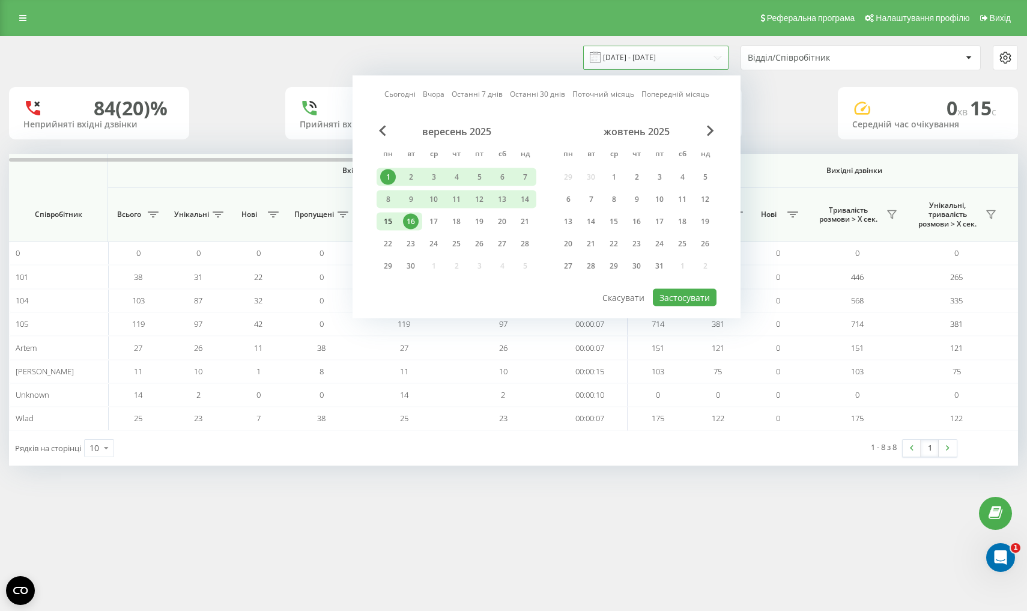 The image size is (1027, 611). Describe the element at coordinates (388, 222) in the screenshot. I see `div: 15` at that location.